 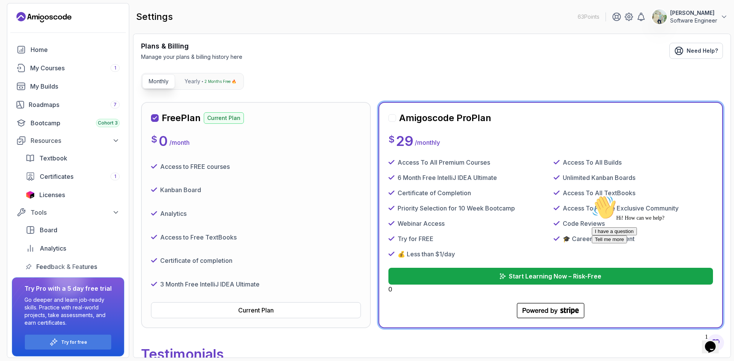 I want to click on span: Need Help?, so click(x=702, y=51).